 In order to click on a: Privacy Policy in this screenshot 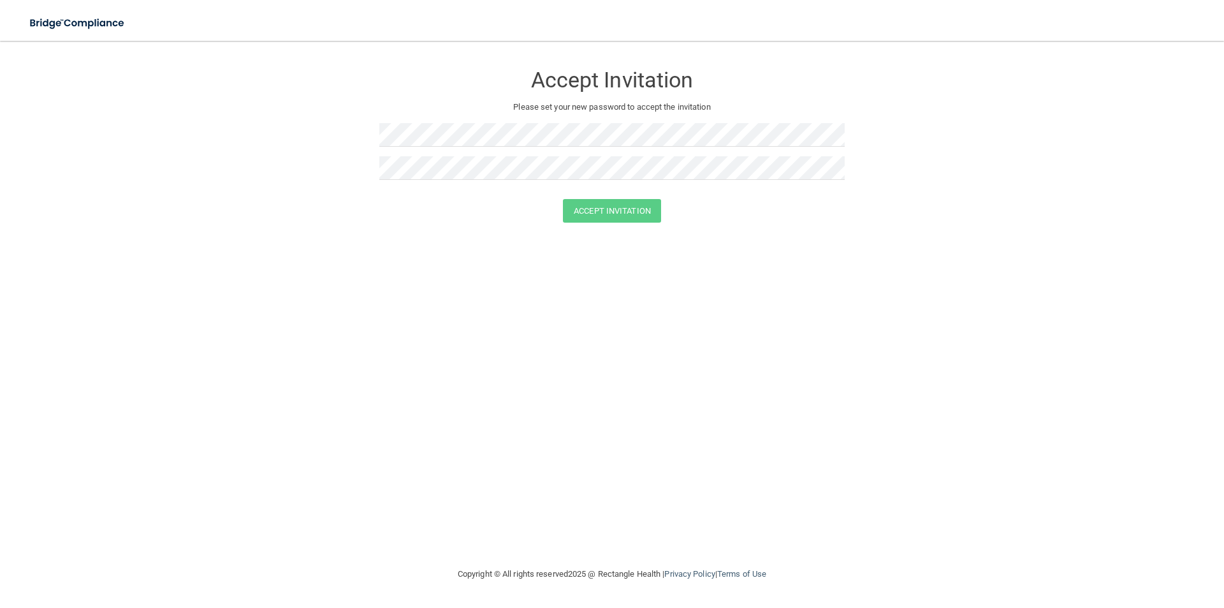, I will do `click(689, 573)`.